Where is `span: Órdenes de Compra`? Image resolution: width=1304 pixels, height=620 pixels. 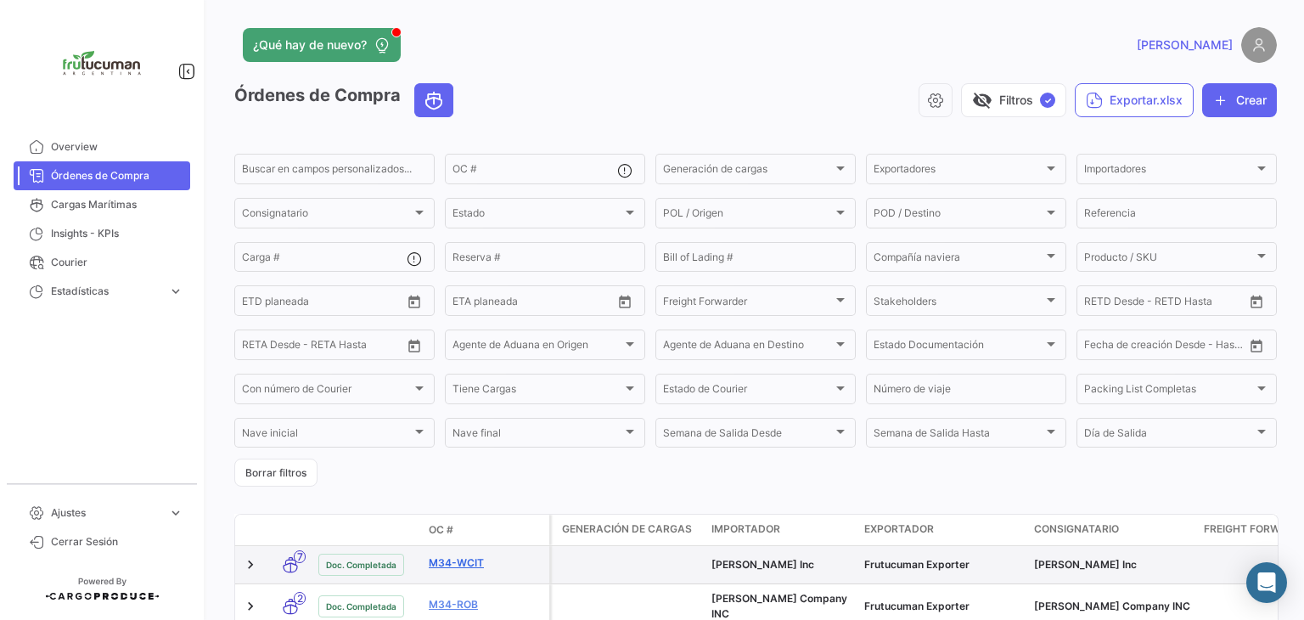
span: Órdenes de Compra is located at coordinates (117, 176).